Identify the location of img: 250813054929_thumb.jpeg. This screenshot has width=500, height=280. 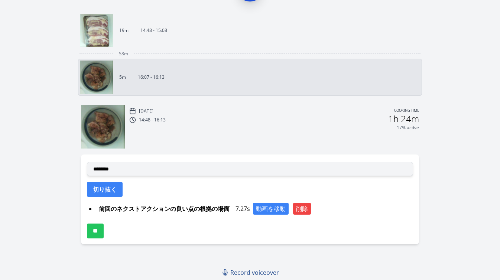
(97, 30).